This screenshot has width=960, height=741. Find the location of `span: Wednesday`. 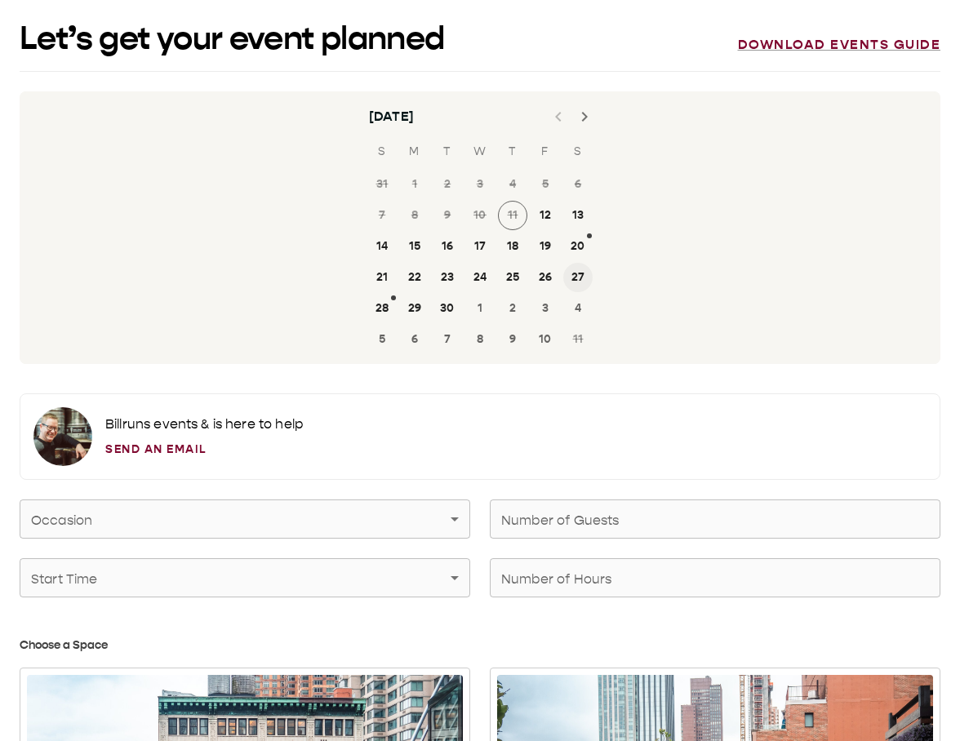

span: Wednesday is located at coordinates (480, 152).